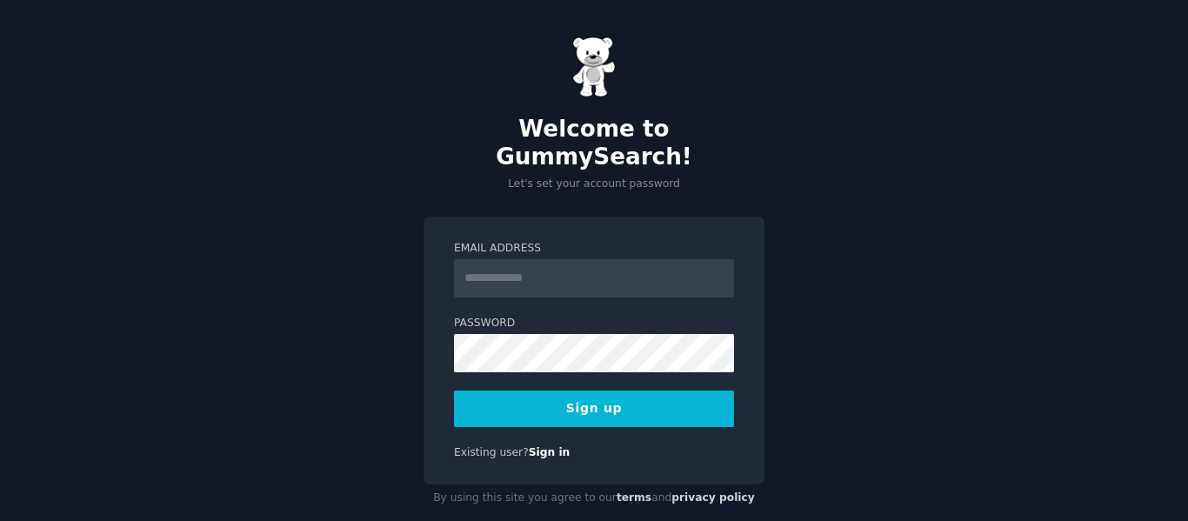 The image size is (1188, 521). Describe the element at coordinates (594, 67) in the screenshot. I see `img: Gummy Bear` at that location.